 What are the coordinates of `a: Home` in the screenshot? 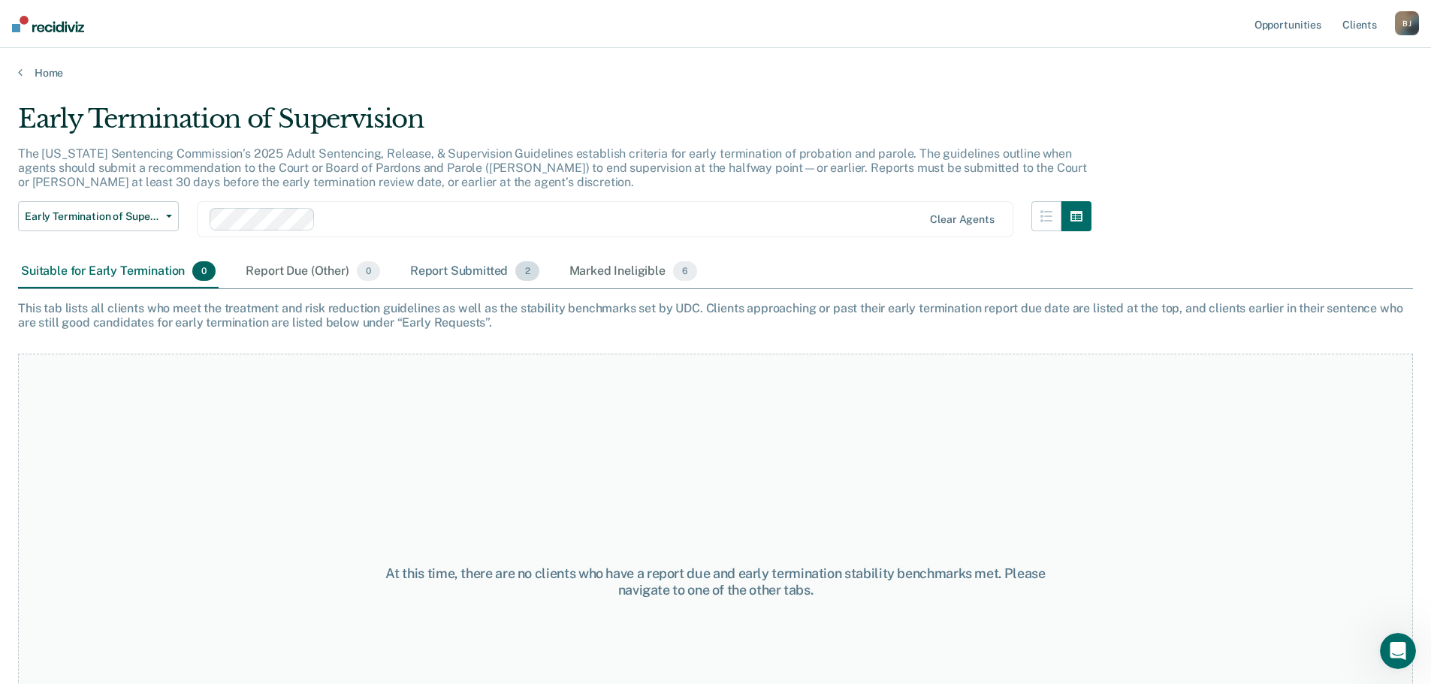 It's located at (715, 73).